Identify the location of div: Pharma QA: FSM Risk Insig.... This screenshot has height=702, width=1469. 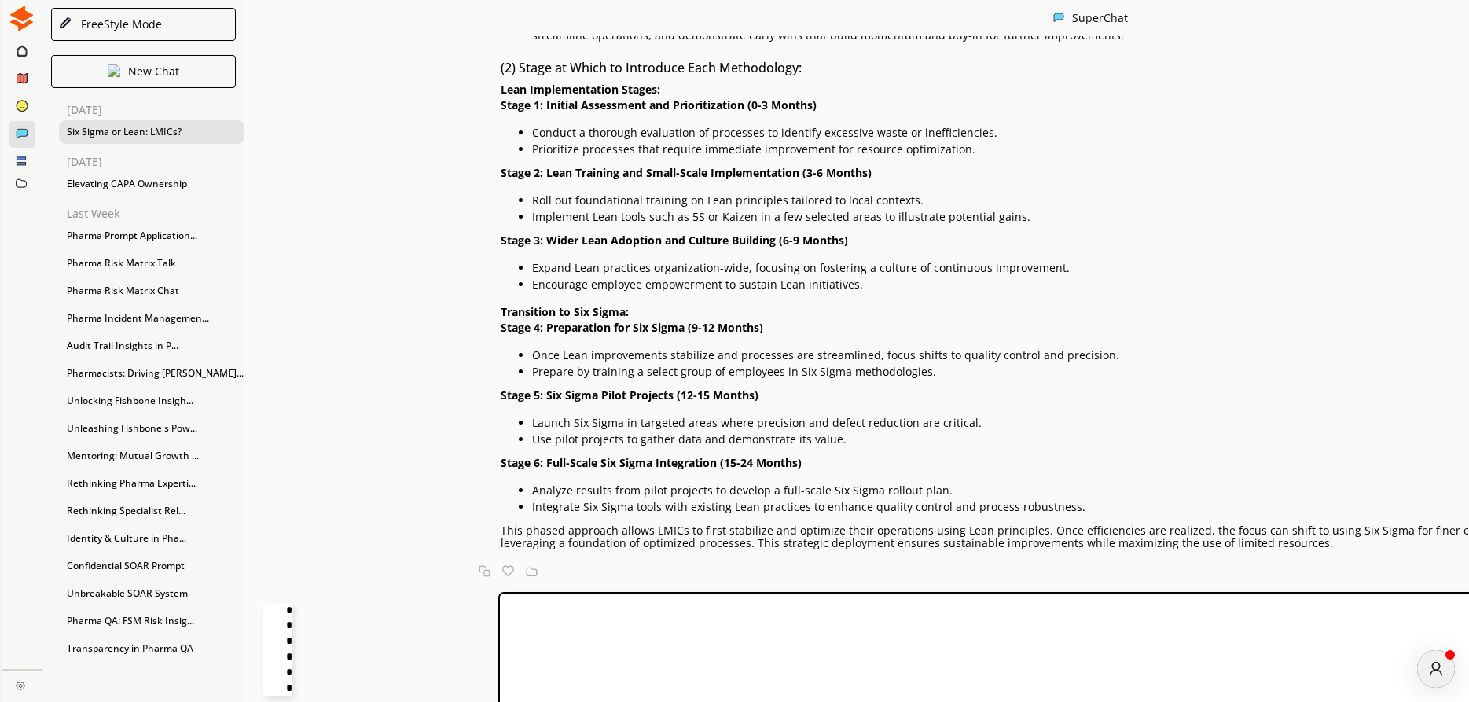
(151, 621).